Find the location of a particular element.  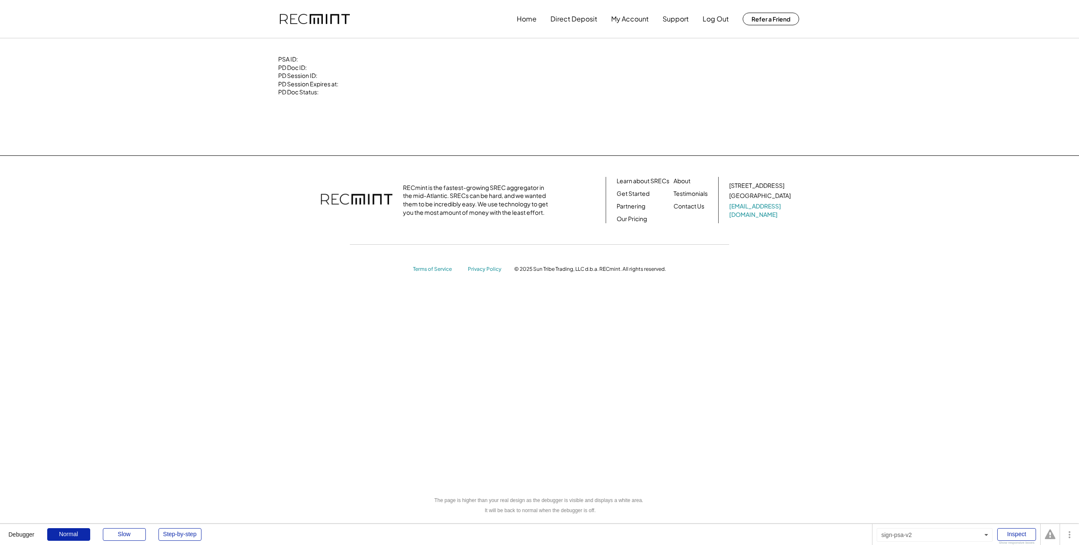

a: Contact Us is located at coordinates (689, 206).